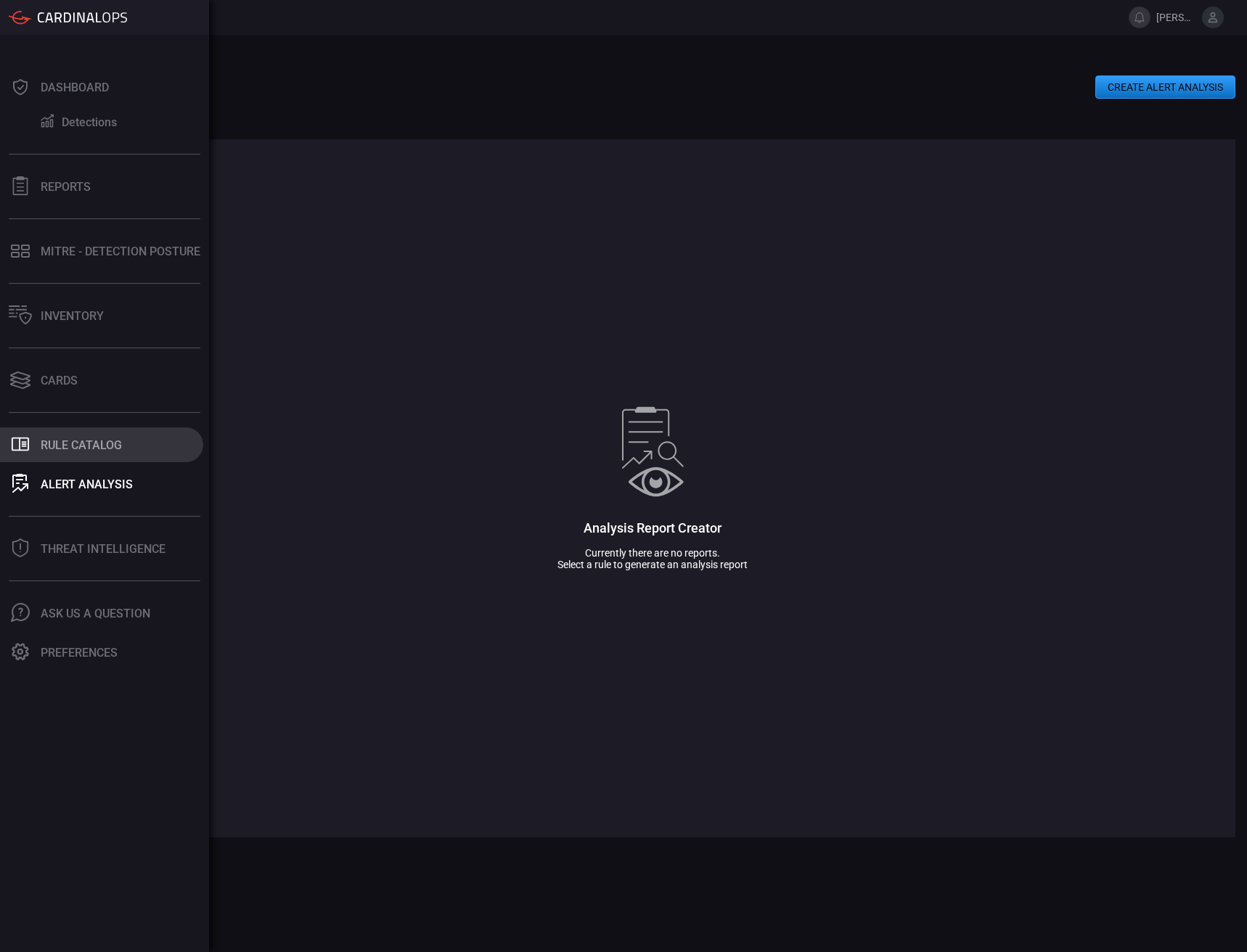  I want to click on div: Dashboard, so click(75, 87).